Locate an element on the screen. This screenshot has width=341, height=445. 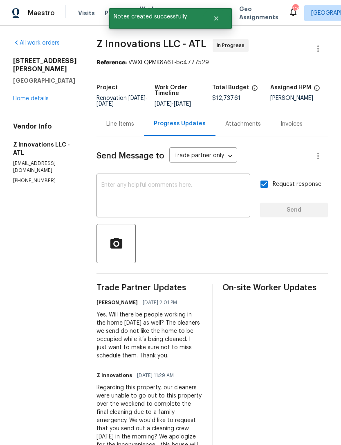
span: On-site Worker Updates is located at coordinates (275, 288).